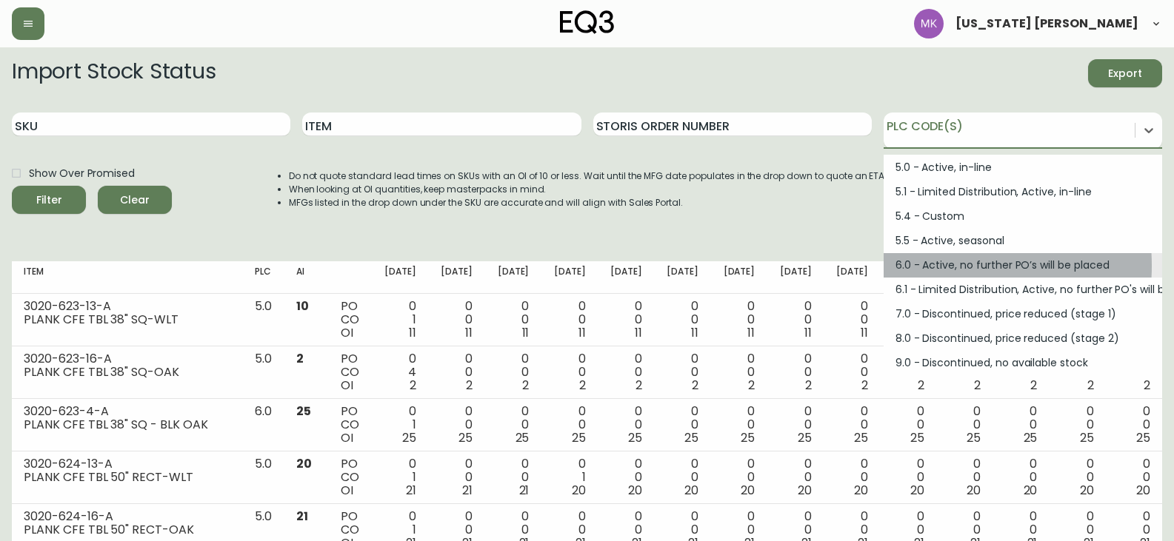 This screenshot has height=541, width=1174. Describe the element at coordinates (127, 412) in the screenshot. I see `div: 3020-623-4-A` at that location.